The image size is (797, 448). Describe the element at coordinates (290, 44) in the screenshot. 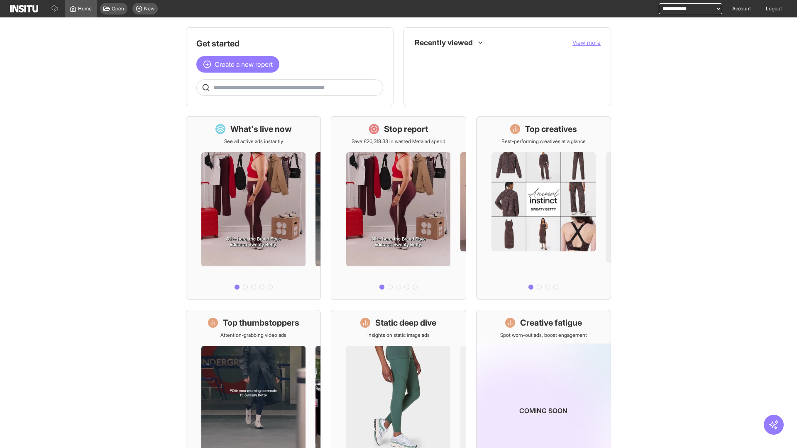

I see `h1: Get started` at that location.